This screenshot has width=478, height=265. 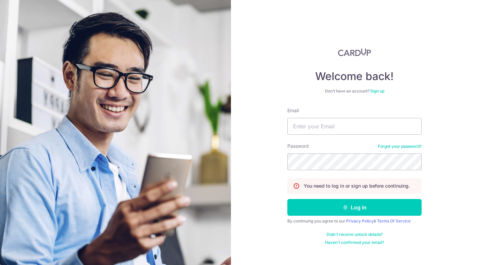 What do you see at coordinates (354, 235) in the screenshot?
I see `a: Didn't receive unlock details?` at bounding box center [354, 235].